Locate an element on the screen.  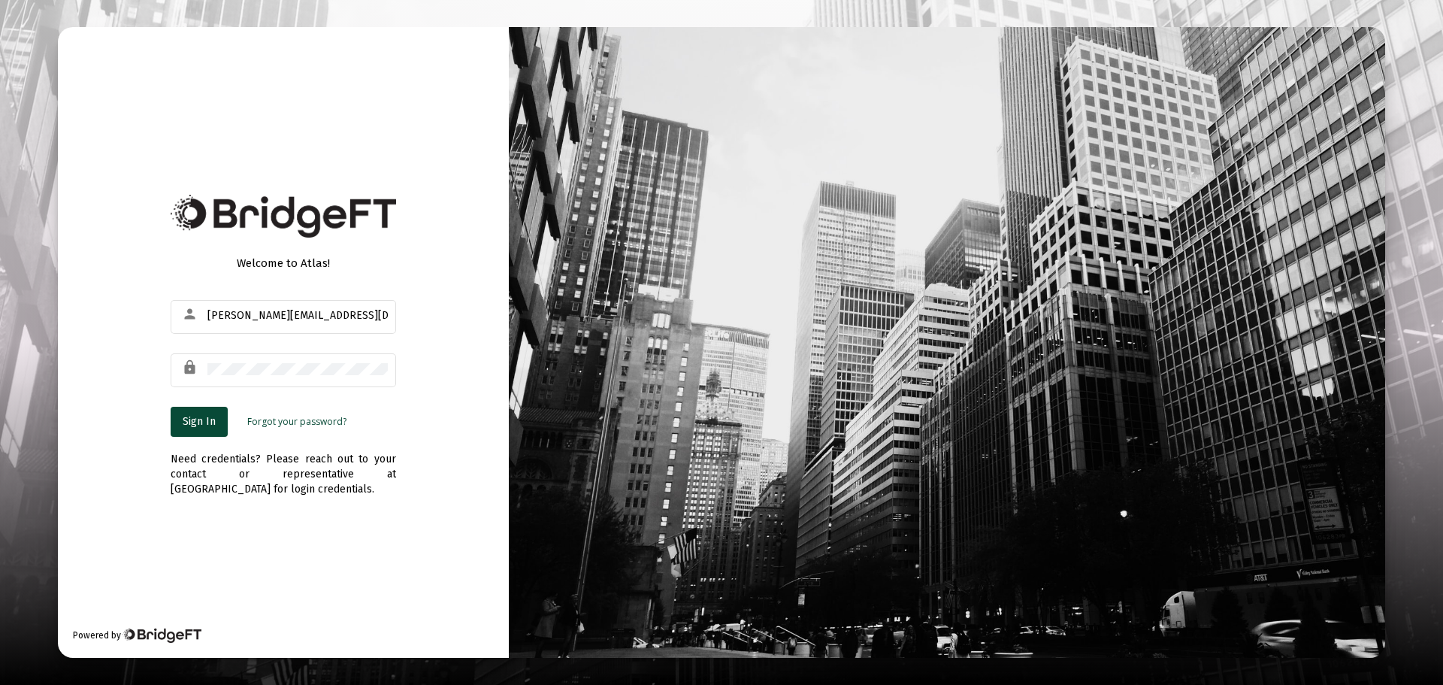
input: Email or Username is located at coordinates (298, 316).